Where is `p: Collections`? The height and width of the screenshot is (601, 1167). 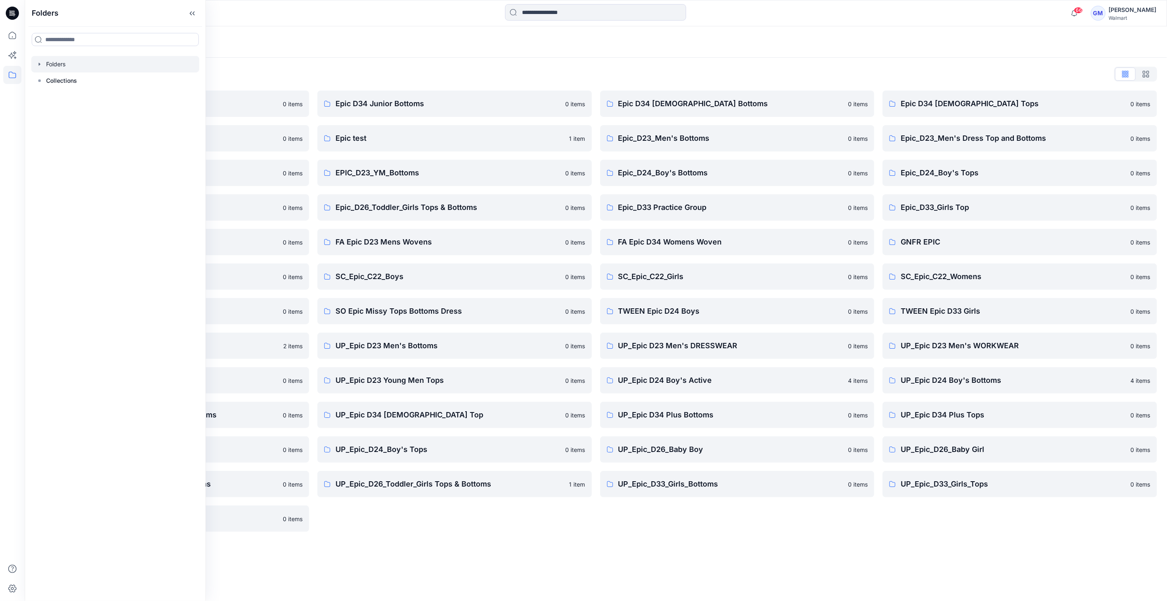 p: Collections is located at coordinates (61, 81).